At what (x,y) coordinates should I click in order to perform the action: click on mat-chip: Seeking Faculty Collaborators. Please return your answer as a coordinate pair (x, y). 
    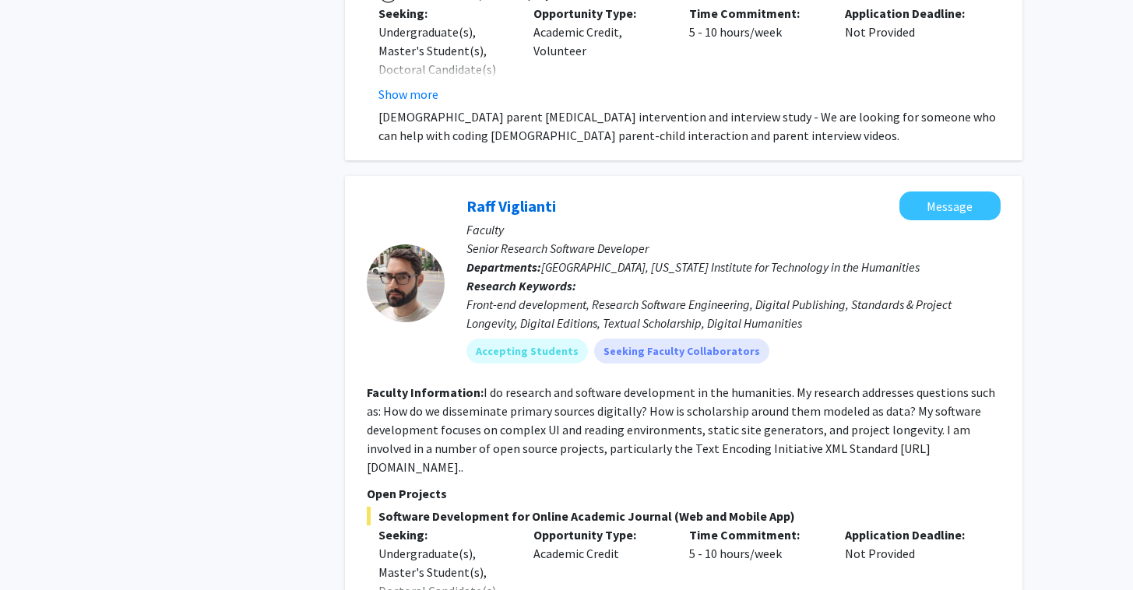
    Looking at the image, I should click on (681, 351).